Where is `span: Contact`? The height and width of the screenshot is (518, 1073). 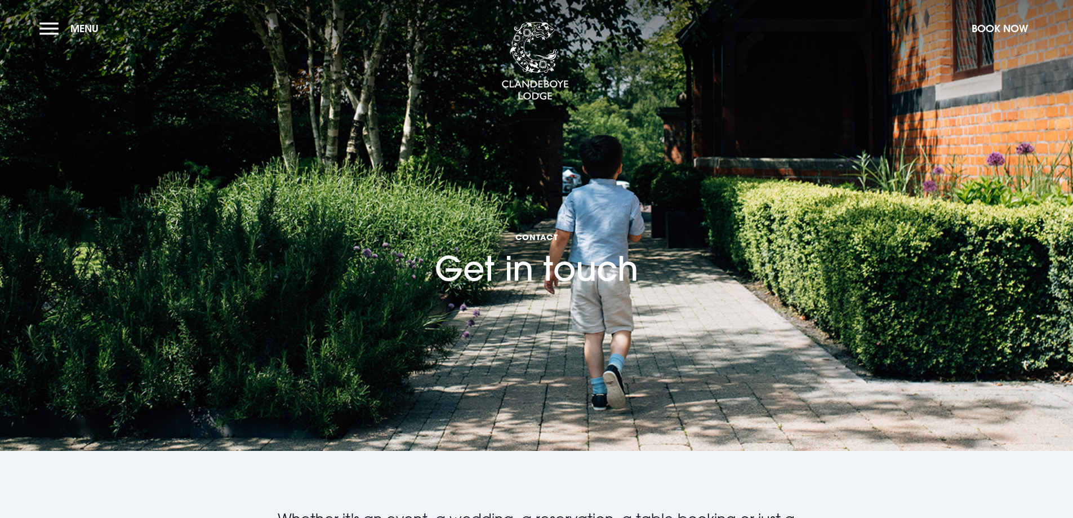
span: Contact is located at coordinates (536, 237).